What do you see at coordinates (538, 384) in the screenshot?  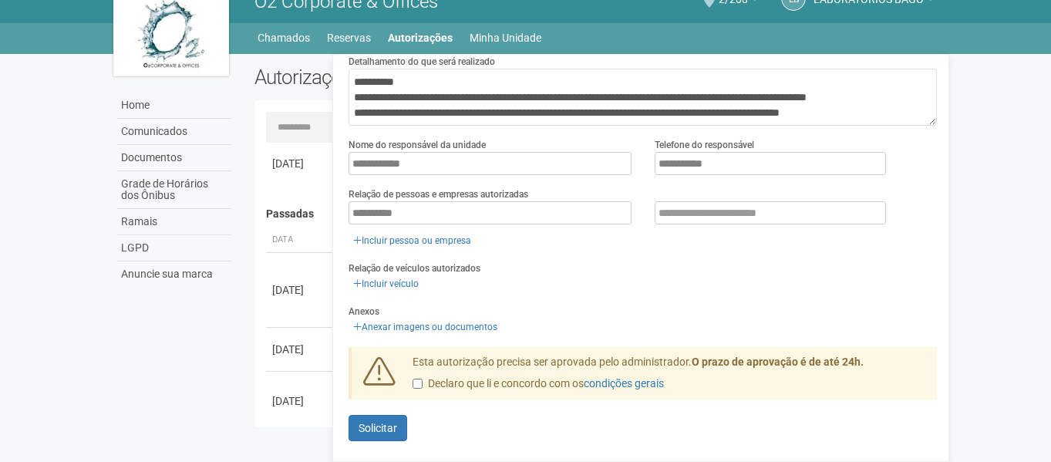 I see `label: Declaro que li e concordo com os` at bounding box center [538, 384].